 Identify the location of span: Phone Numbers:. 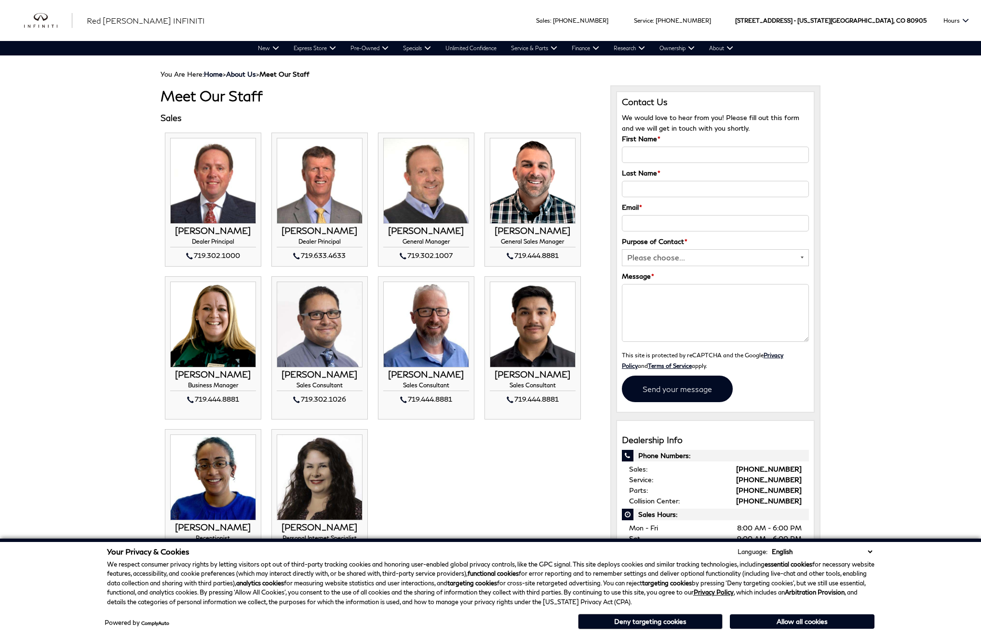
(716, 456).